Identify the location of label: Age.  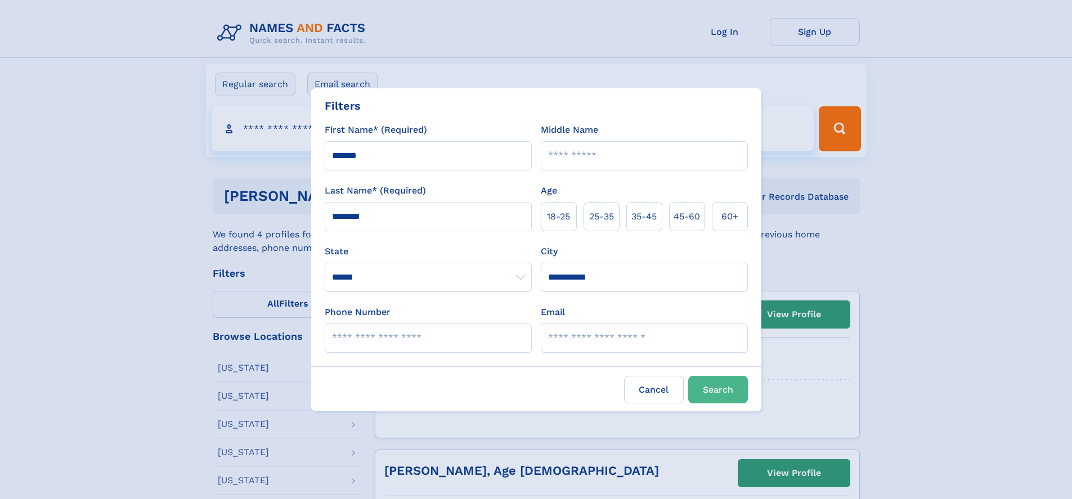
(549, 191).